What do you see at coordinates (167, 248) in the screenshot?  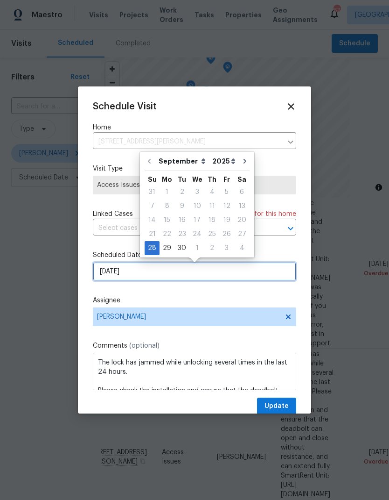 I see `div: Mon Sep 29 2025` at bounding box center [167, 248].